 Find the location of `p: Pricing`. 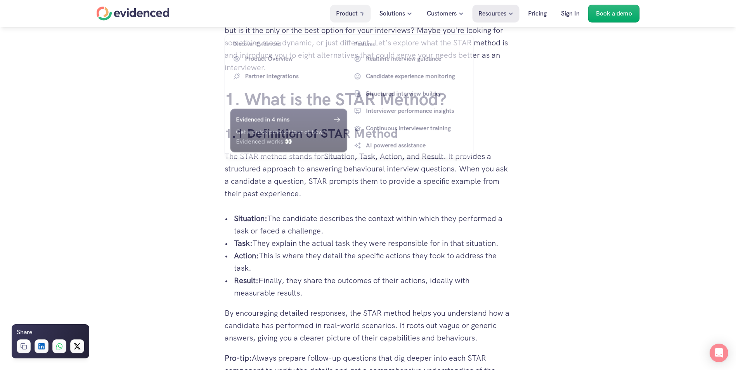

p: Pricing is located at coordinates (537, 14).